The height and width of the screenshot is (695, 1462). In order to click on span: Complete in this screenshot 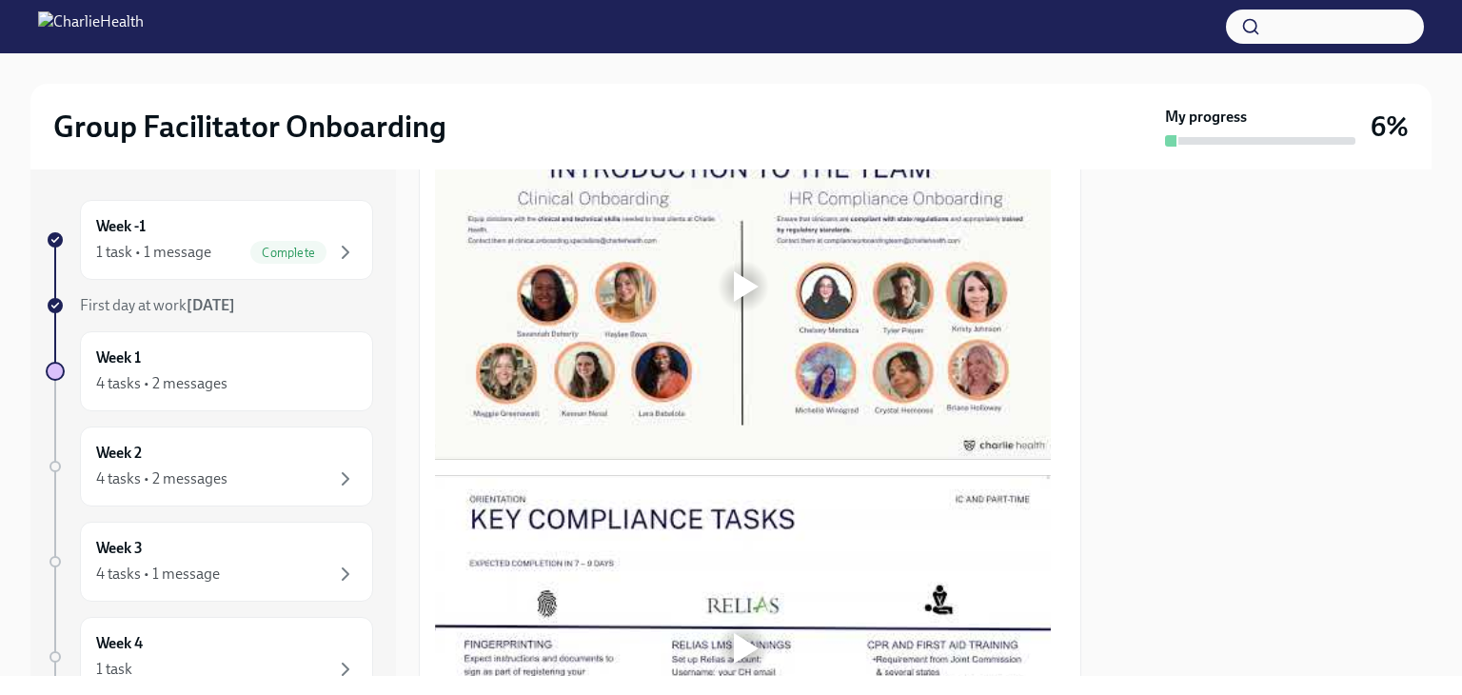, I will do `click(288, 252)`.